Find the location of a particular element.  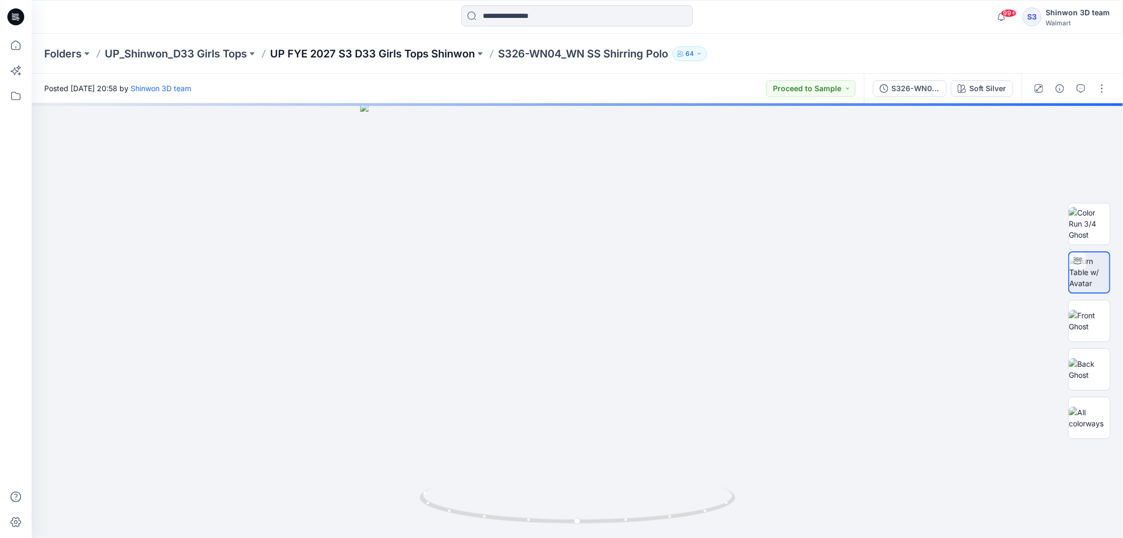

a: UP FYE 2027 S3 D33 Girls Tops Shinwon is located at coordinates (372, 54).